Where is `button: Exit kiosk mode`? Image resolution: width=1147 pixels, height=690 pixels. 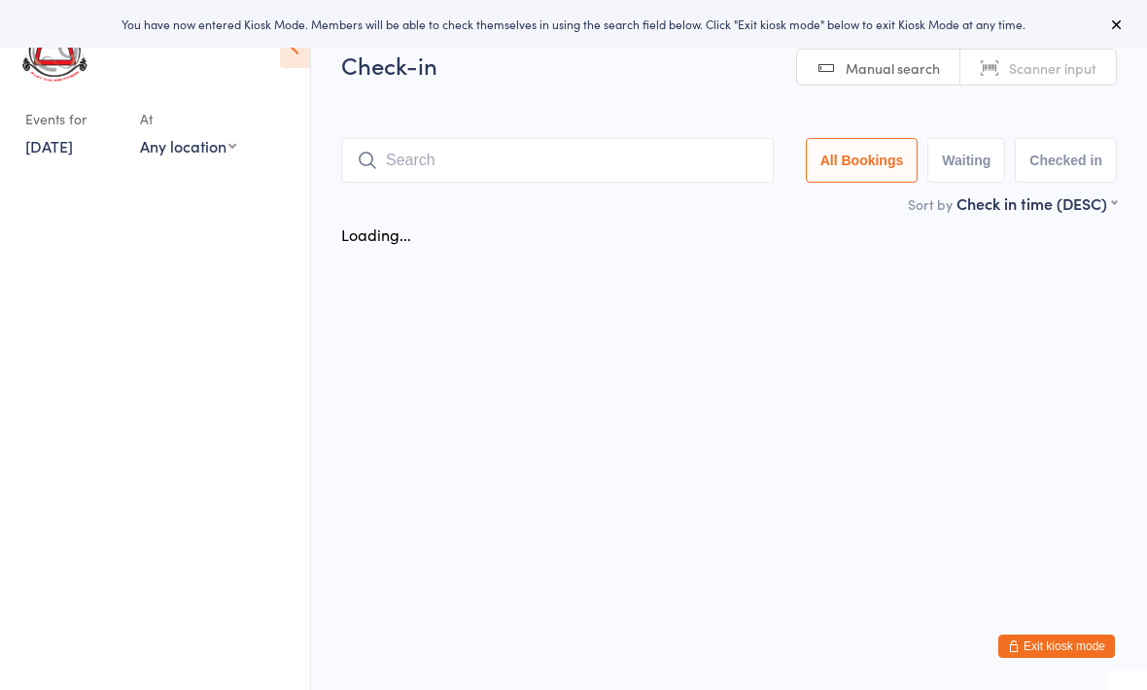
button: Exit kiosk mode is located at coordinates (1057, 647).